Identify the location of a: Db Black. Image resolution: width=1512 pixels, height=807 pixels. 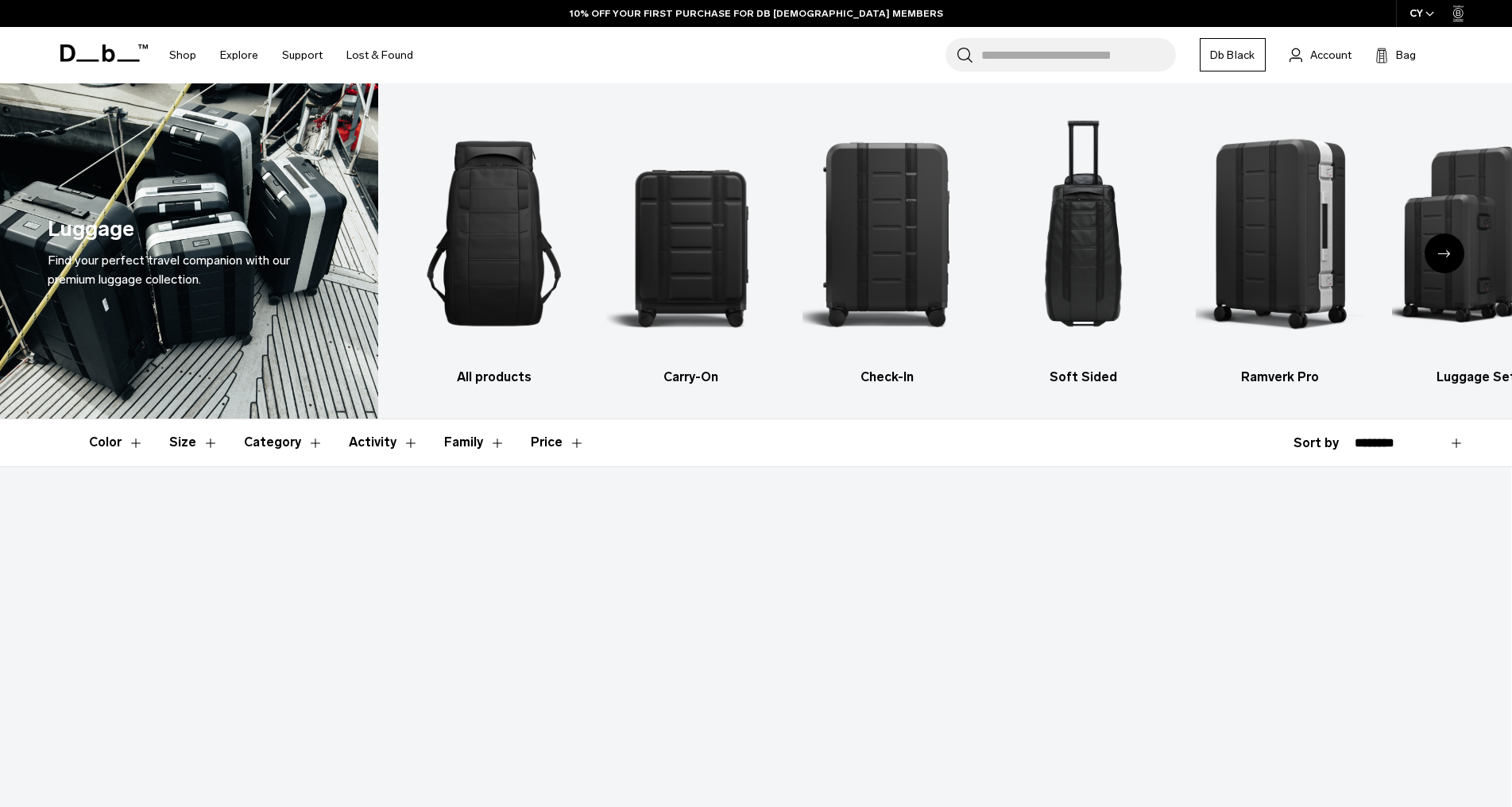
(1232, 55).